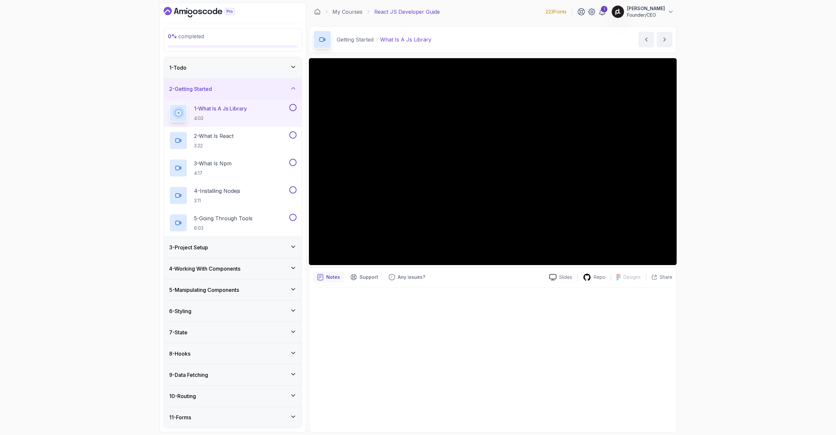  What do you see at coordinates (666, 277) in the screenshot?
I see `p: Share` at bounding box center [666, 277].